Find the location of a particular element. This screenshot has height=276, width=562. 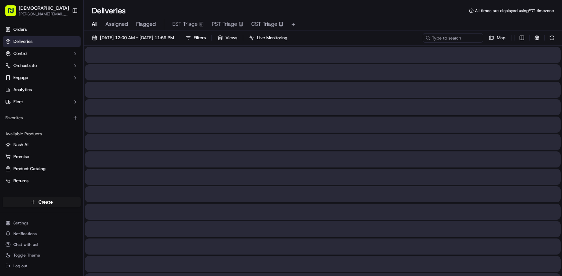

button: Create is located at coordinates (41, 202).